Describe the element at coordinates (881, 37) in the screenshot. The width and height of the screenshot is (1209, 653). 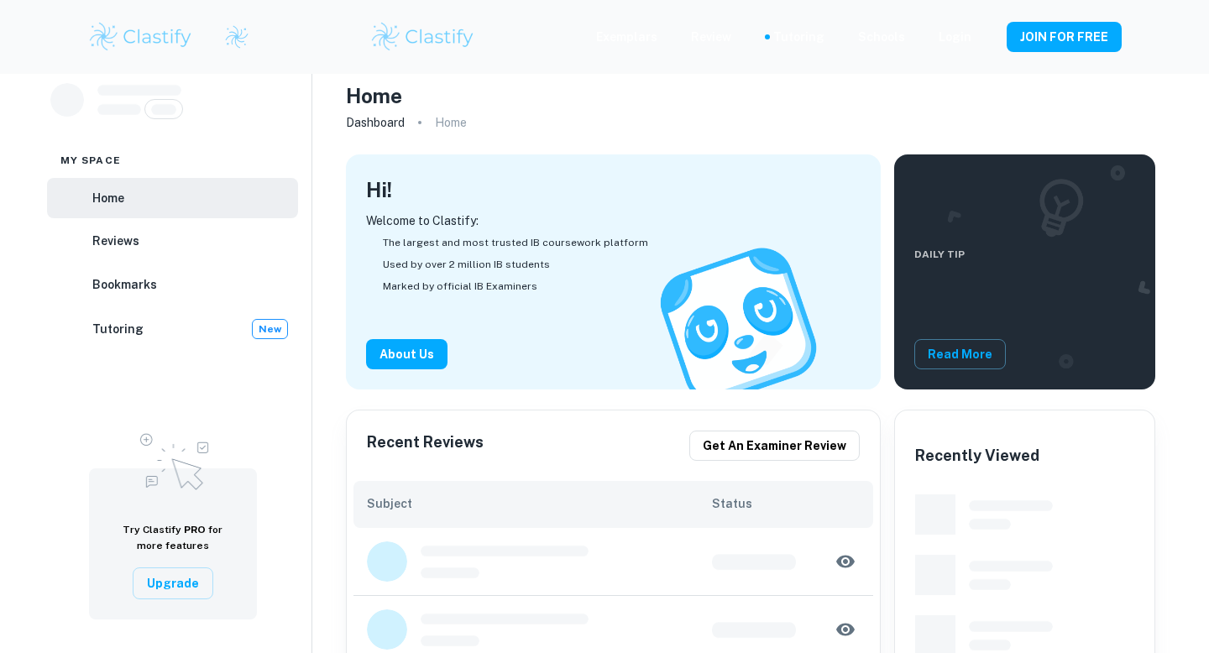
I see `div: Schools` at that location.